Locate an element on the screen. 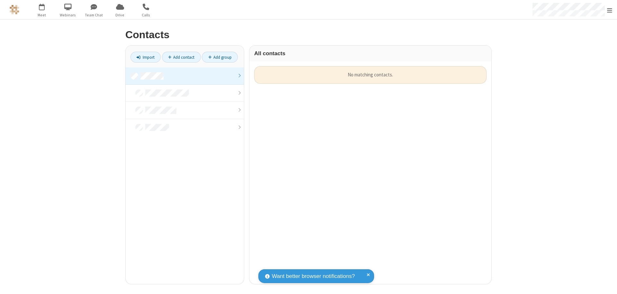 This screenshot has width=617, height=294. span: Want better browser notifications? is located at coordinates (313, 277).